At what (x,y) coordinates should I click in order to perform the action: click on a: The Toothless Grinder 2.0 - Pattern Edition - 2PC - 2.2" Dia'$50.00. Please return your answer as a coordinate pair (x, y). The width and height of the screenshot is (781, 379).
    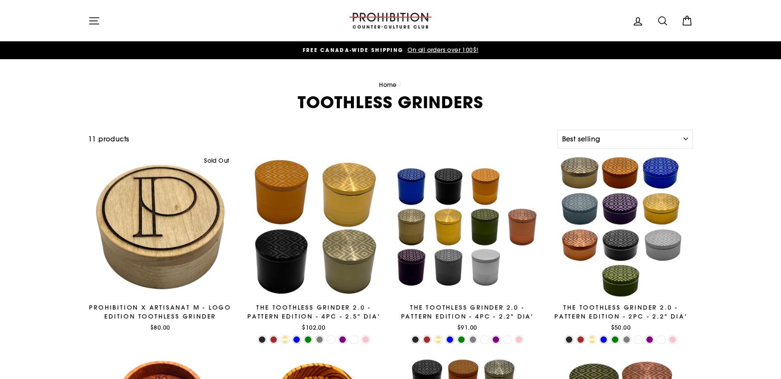
    Looking at the image, I should click on (621, 245).